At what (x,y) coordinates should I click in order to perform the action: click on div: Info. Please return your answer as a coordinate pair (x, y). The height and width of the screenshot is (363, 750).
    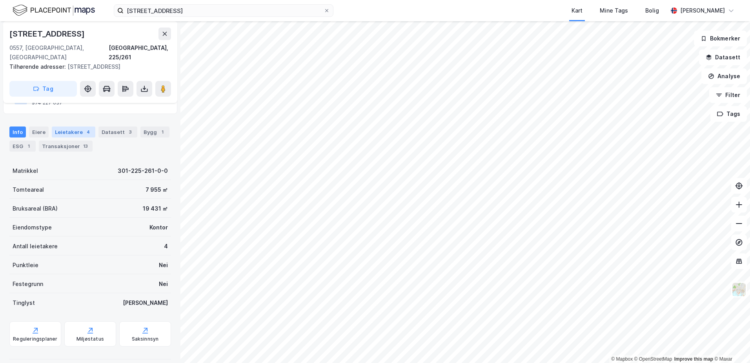
    Looking at the image, I should click on (18, 132).